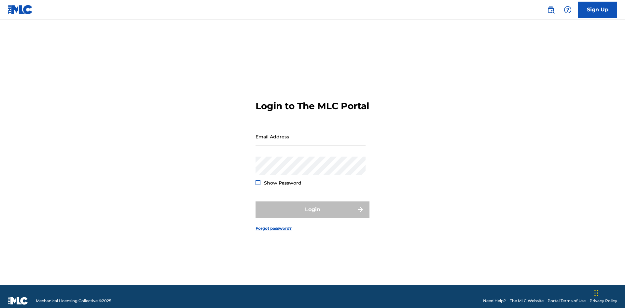  Describe the element at coordinates (567, 10) in the screenshot. I see `div: Help` at that location.